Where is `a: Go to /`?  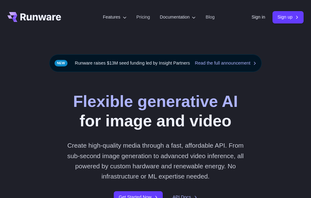 a: Go to / is located at coordinates (34, 17).